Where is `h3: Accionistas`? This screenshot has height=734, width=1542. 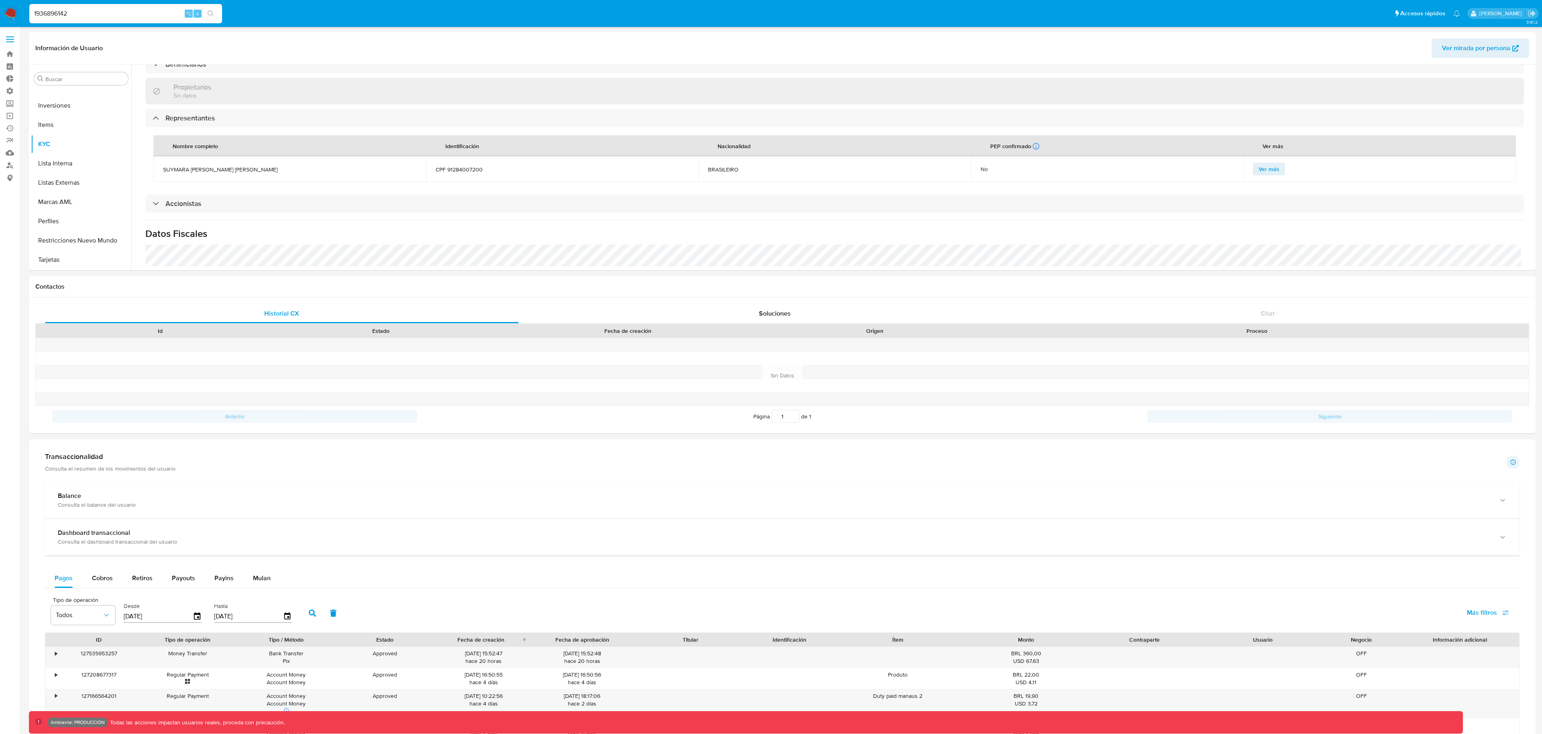
h3: Accionistas is located at coordinates (183, 204).